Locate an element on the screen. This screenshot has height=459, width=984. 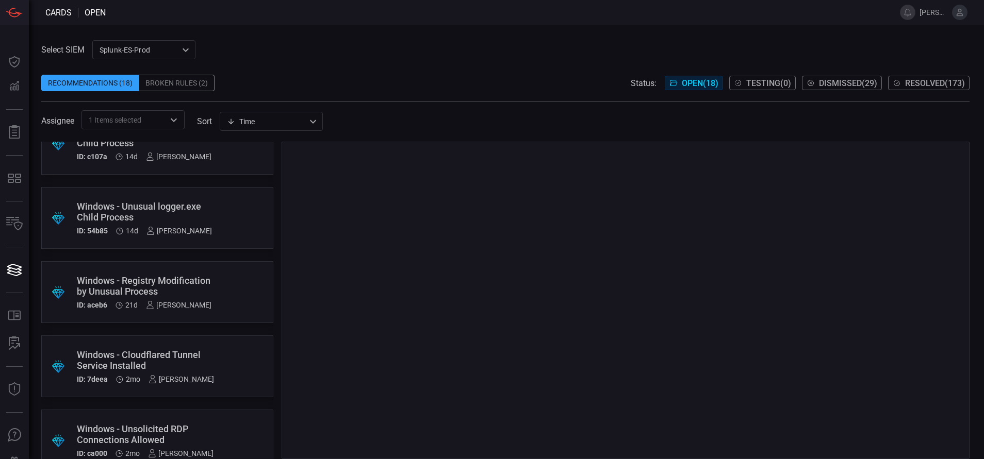
button: Inventory is located at coordinates (14, 224).